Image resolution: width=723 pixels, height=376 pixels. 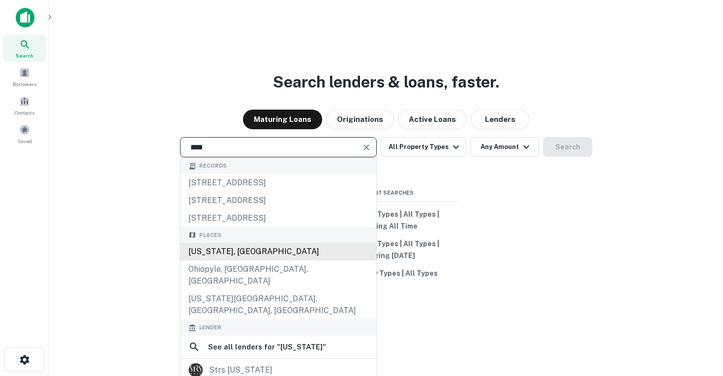 I want to click on button: Maturing Loans, so click(x=282, y=119).